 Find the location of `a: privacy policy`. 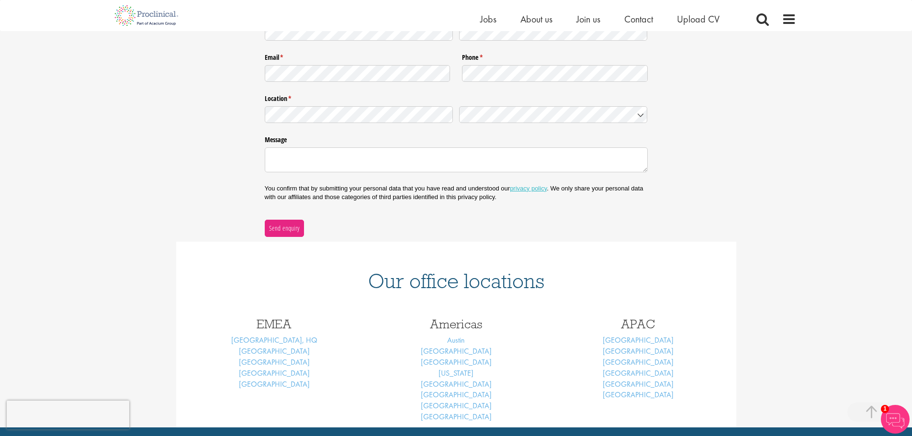

a: privacy policy is located at coordinates (528, 188).